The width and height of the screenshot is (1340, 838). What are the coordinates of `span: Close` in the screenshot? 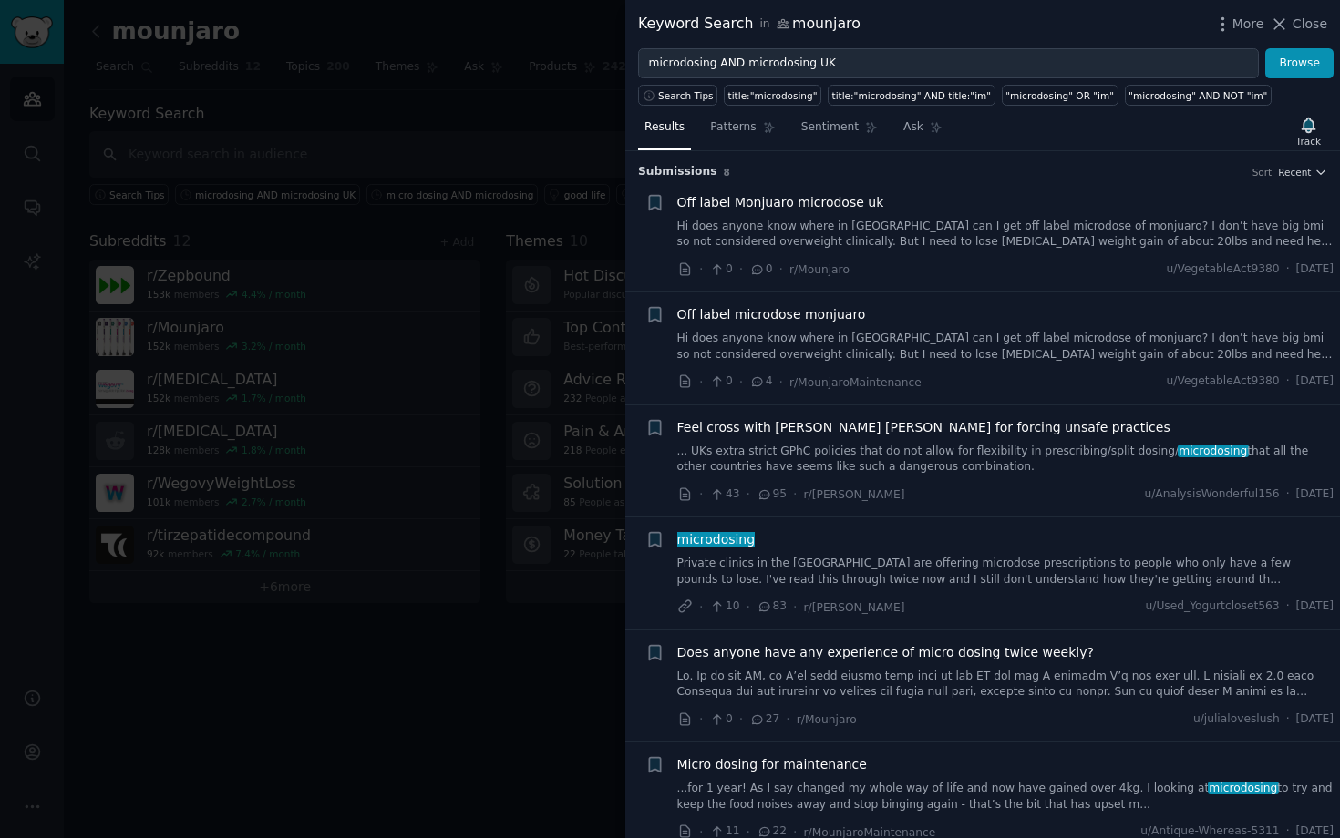 It's located at (1309, 24).